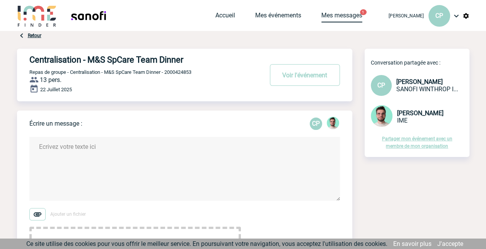 The width and height of the screenshot is (486, 249). I want to click on img: IME-Finder, so click(37, 15).